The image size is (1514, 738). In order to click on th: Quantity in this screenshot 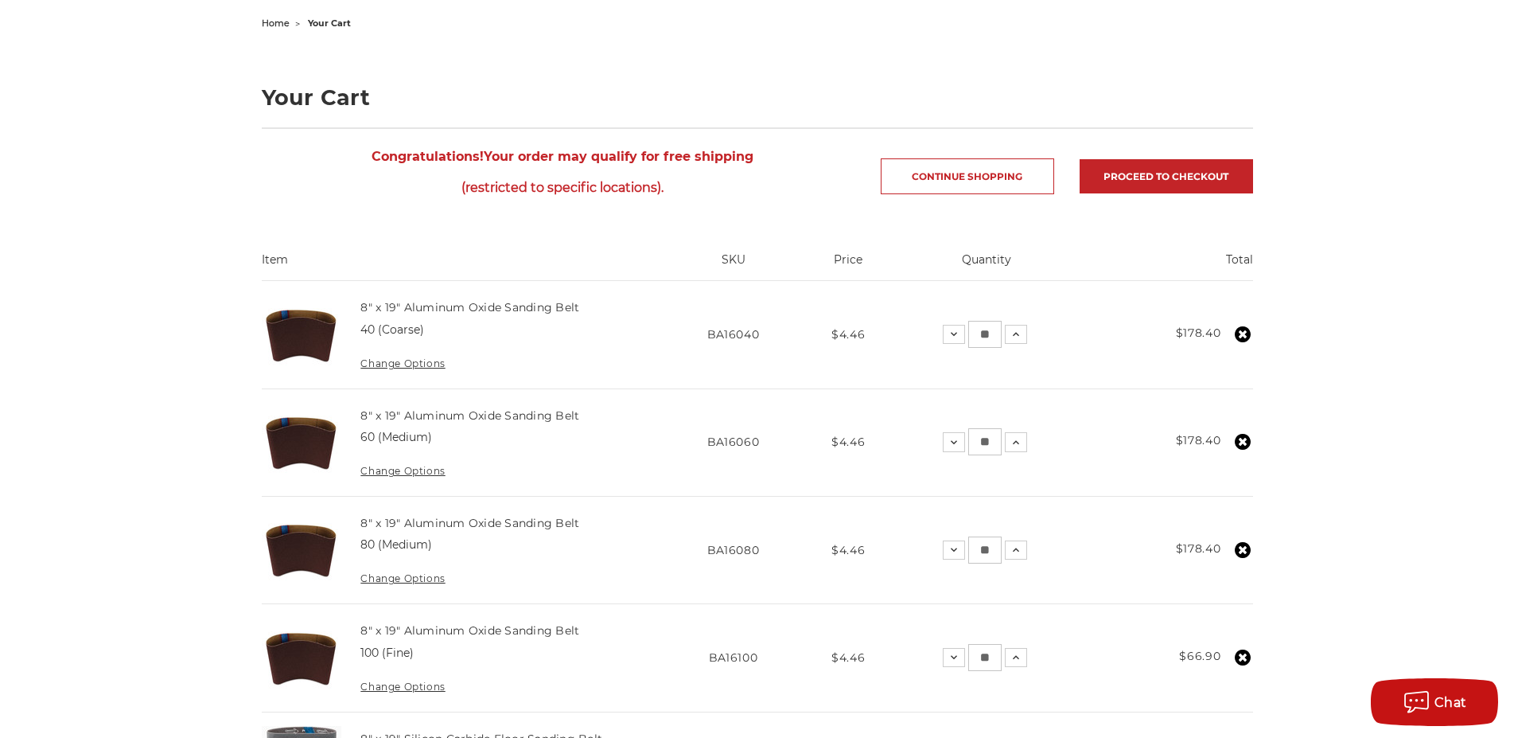, I will do `click(987, 266)`.